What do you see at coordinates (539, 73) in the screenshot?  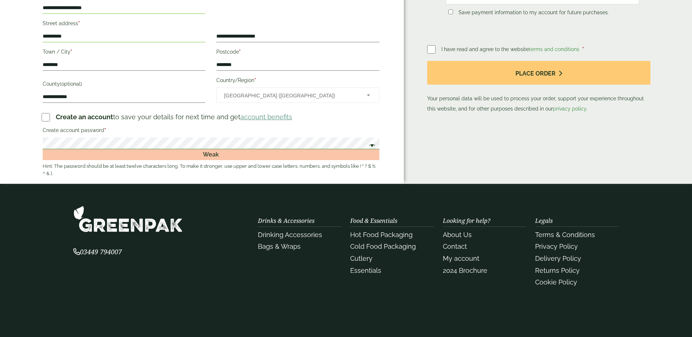 I see `button: Place order` at bounding box center [539, 73].